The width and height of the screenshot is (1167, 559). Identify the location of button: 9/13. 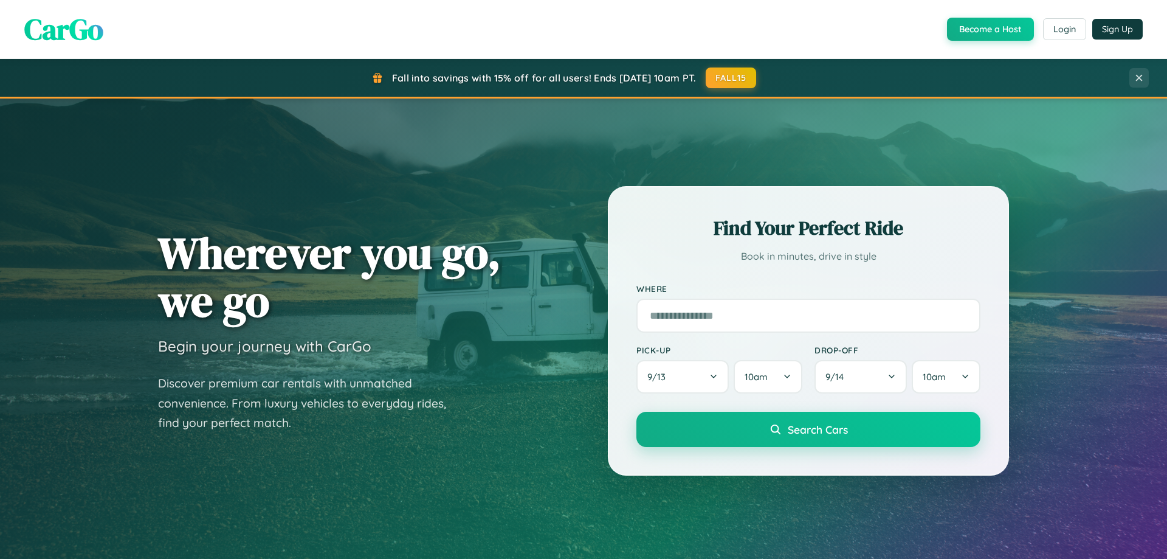
(683, 376).